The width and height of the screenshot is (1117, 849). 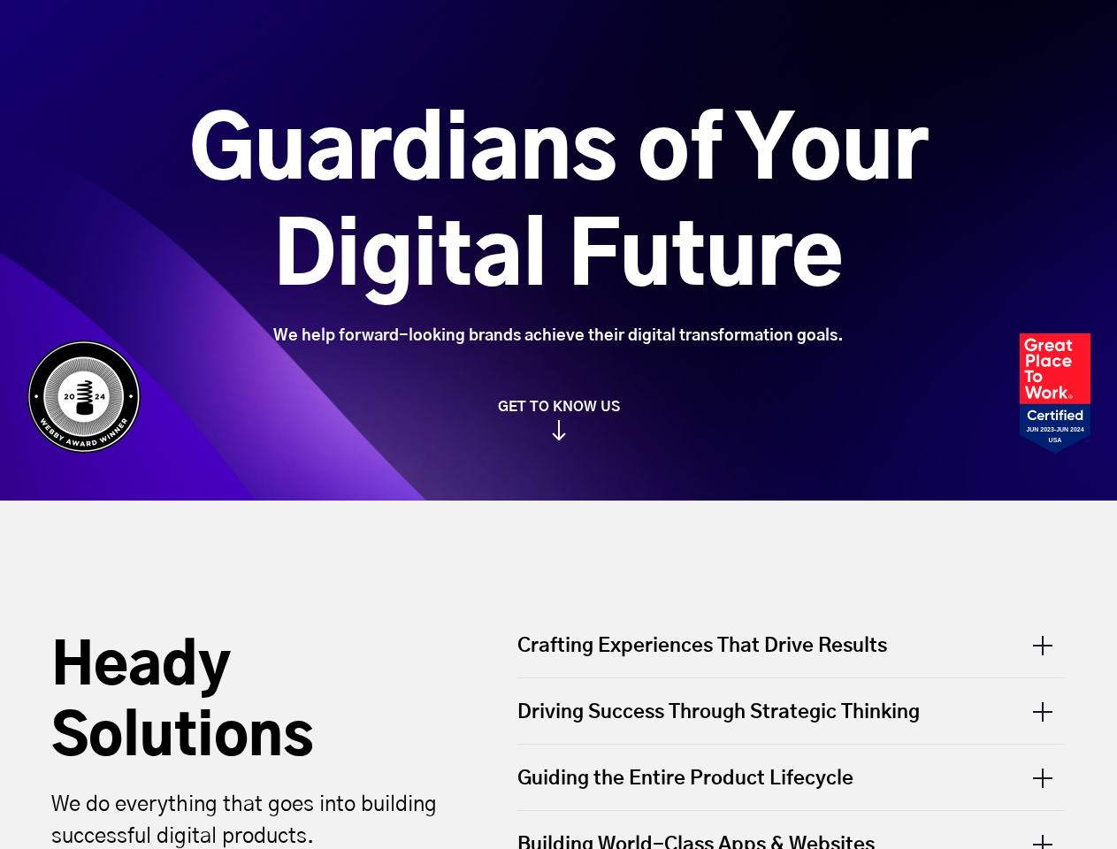 I want to click on img: Heady_2023_Certification_Badge, so click(x=1055, y=394).